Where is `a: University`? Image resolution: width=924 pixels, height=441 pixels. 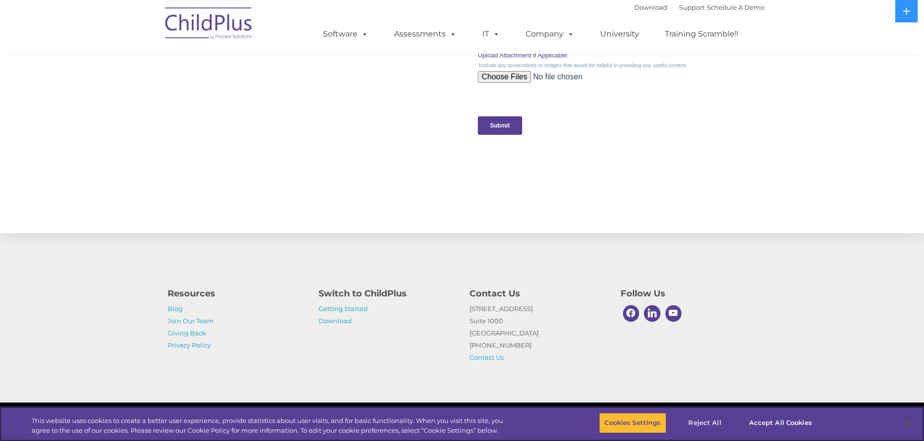
a: University is located at coordinates (620, 34).